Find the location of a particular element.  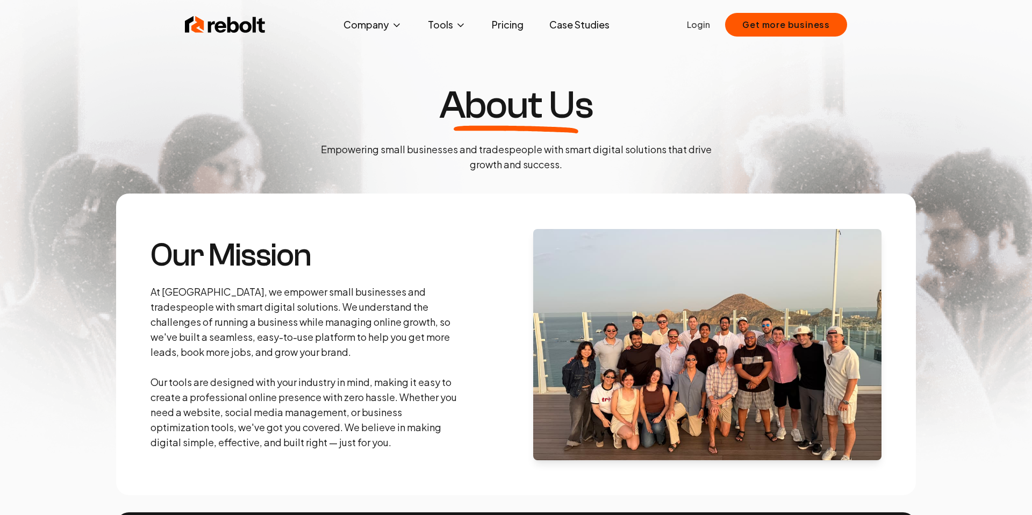

button: Get more business is located at coordinates (786, 25).